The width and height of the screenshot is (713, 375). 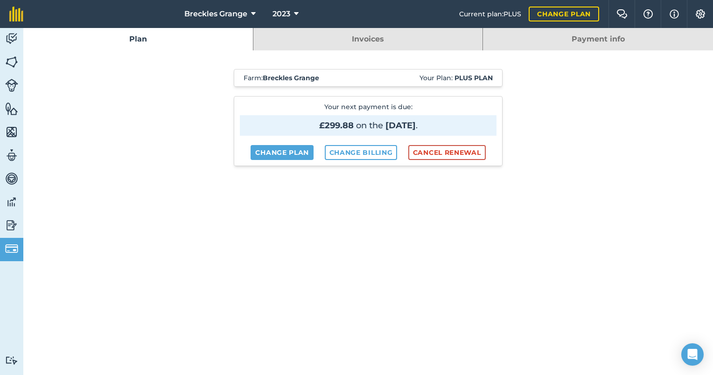 What do you see at coordinates (336, 126) in the screenshot?
I see `strong: £299.88` at bounding box center [336, 126].